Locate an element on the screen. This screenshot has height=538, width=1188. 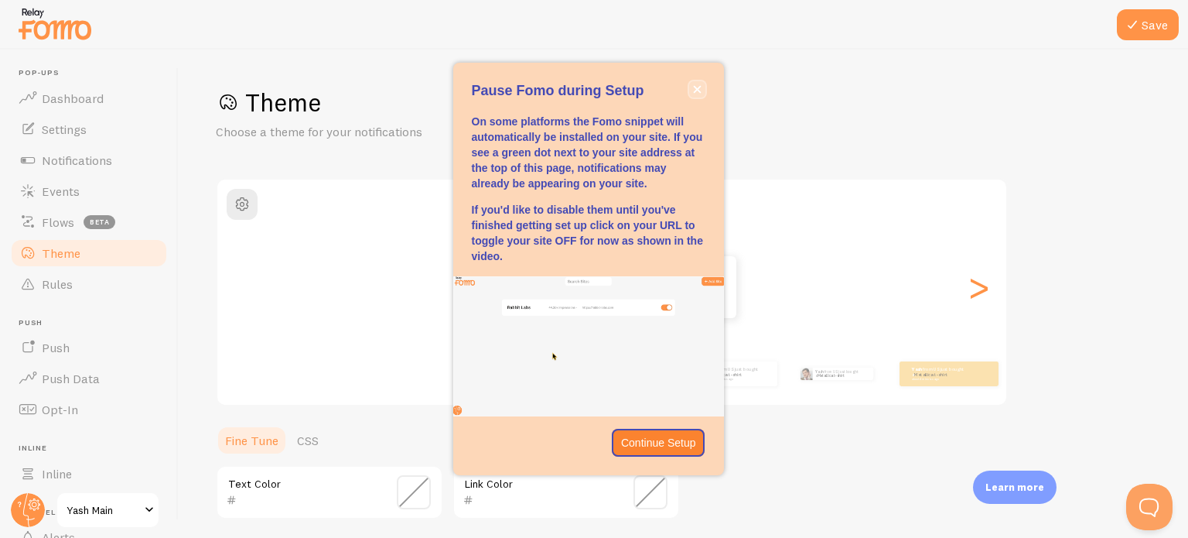
img: Fomo is located at coordinates (806, 374).